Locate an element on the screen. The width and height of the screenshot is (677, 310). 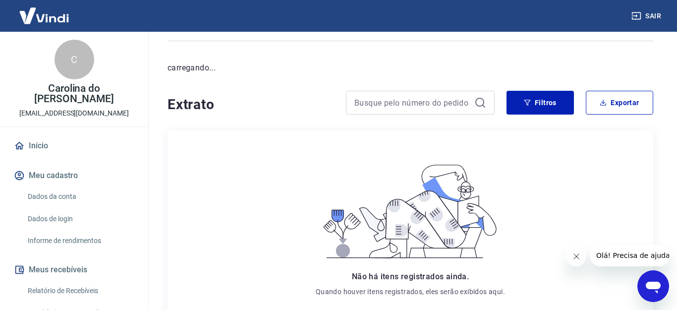
span: Olá! Precisa de ajuda? is located at coordinates (45, 11).